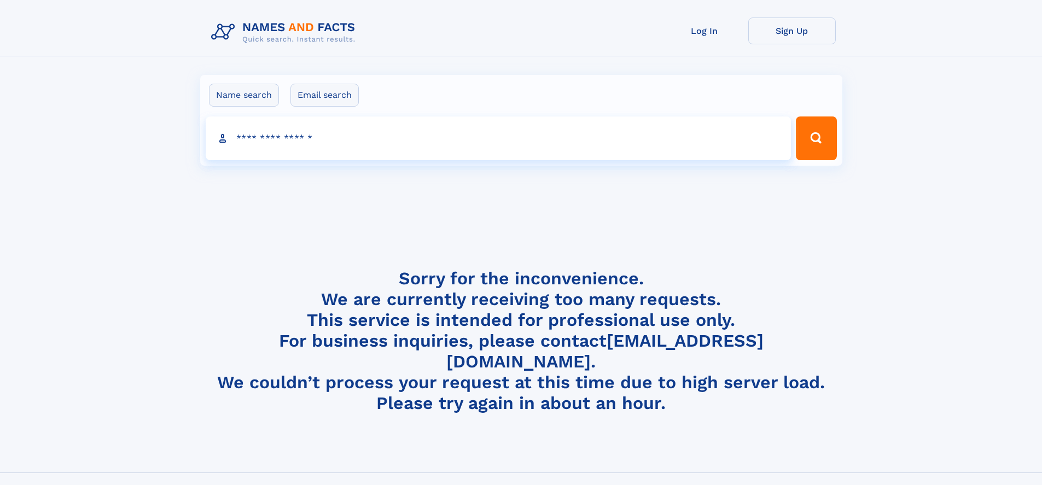 This screenshot has height=485, width=1042. What do you see at coordinates (286, 32) in the screenshot?
I see `img: Logo Names and Facts` at bounding box center [286, 32].